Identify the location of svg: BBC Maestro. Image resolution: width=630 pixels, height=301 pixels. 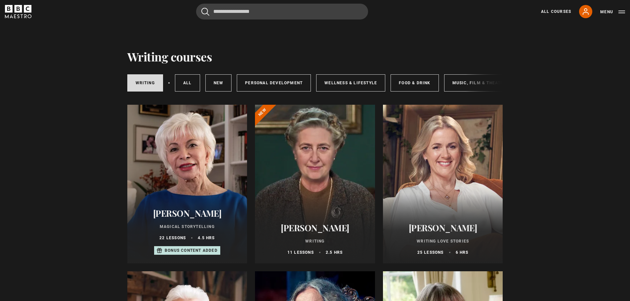
(18, 12).